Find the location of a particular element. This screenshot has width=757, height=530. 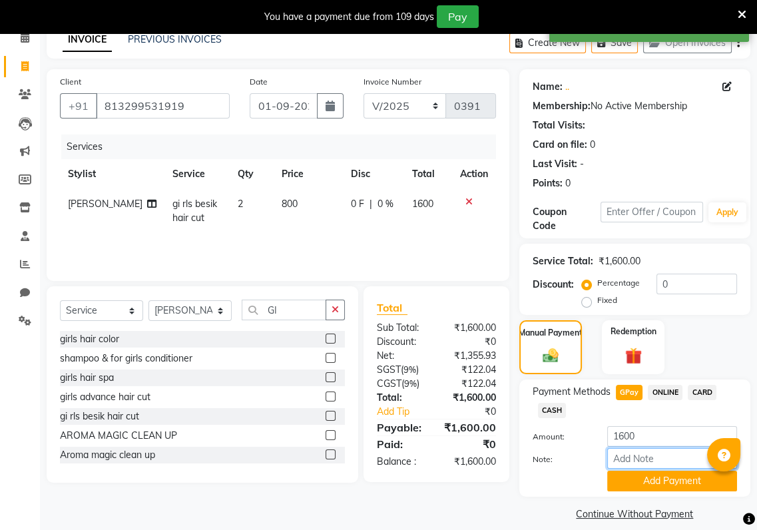

div: Service Total: is located at coordinates (562, 261).